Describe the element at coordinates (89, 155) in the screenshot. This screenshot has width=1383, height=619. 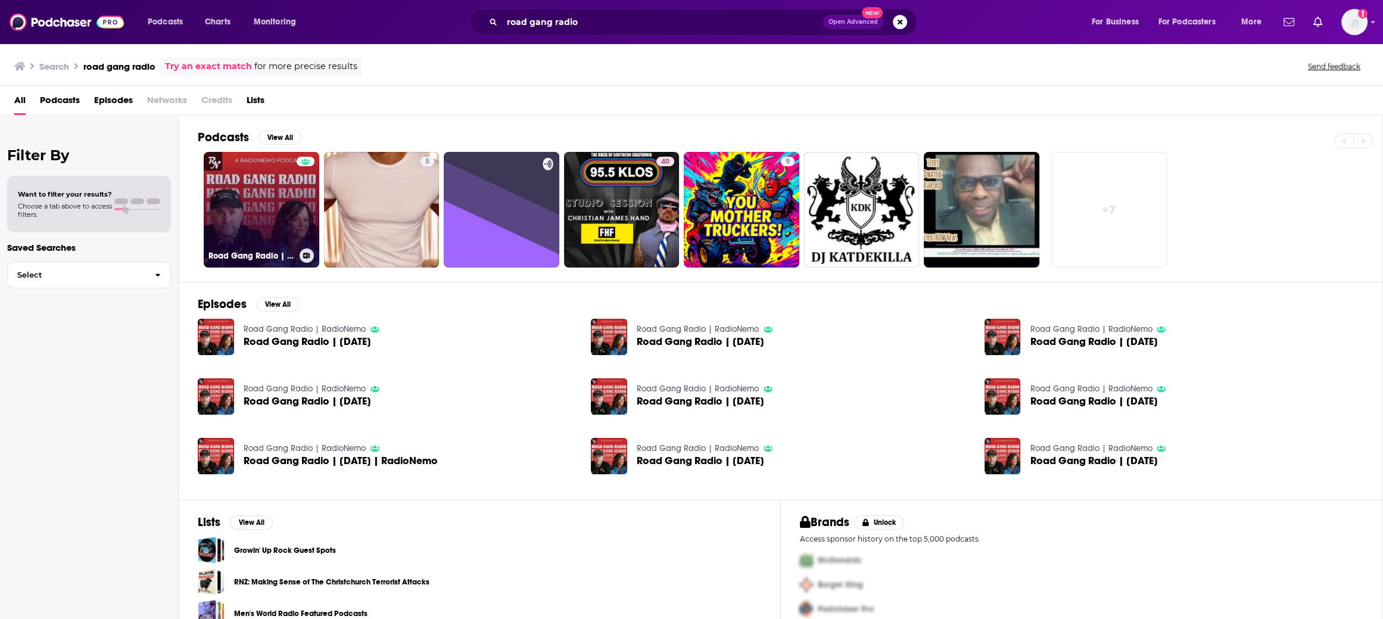
I see `h2: Filter By` at that location.